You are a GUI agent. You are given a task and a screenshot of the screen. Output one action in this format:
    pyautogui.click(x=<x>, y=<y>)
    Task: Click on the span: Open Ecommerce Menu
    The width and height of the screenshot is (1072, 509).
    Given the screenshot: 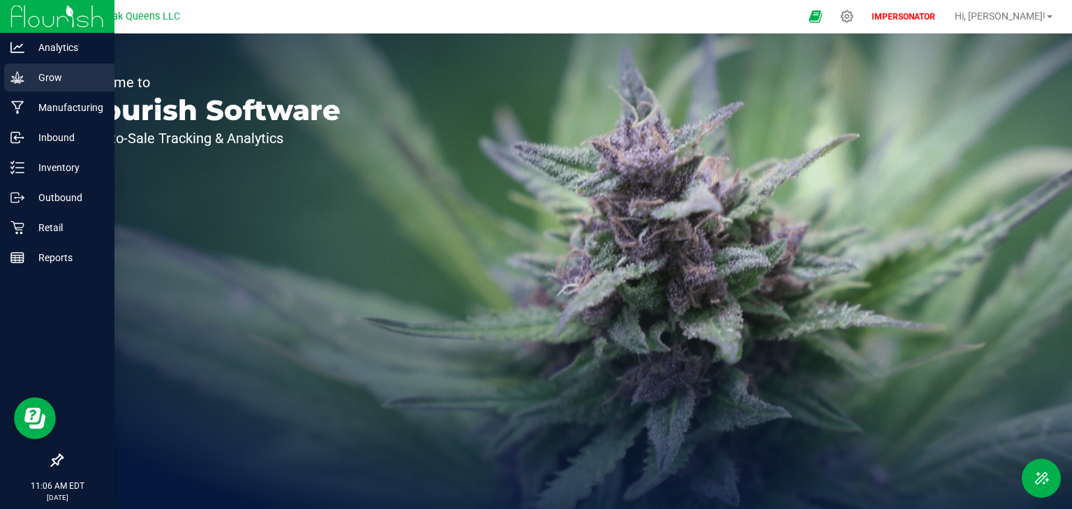 What is the action you would take?
    pyautogui.click(x=815, y=16)
    